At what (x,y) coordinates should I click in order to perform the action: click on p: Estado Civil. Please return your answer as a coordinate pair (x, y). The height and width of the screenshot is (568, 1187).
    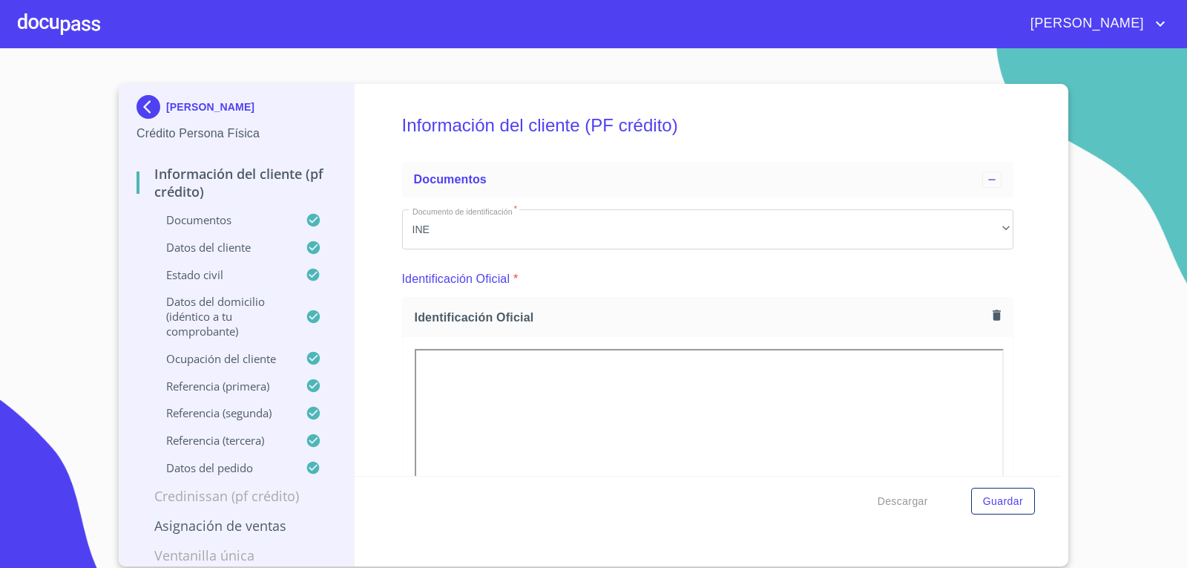
    Looking at the image, I should click on (221, 275).